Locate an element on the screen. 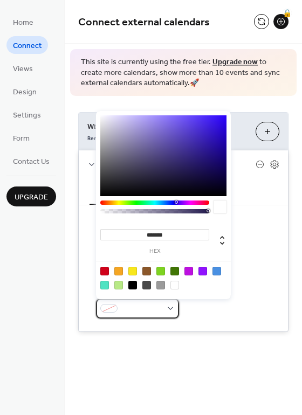 The height and width of the screenshot is (415, 302). div: #9013FE is located at coordinates (203, 271).